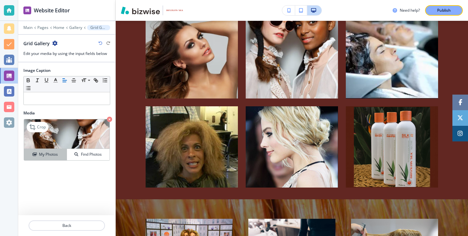  I want to click on p: Crop, so click(41, 127).